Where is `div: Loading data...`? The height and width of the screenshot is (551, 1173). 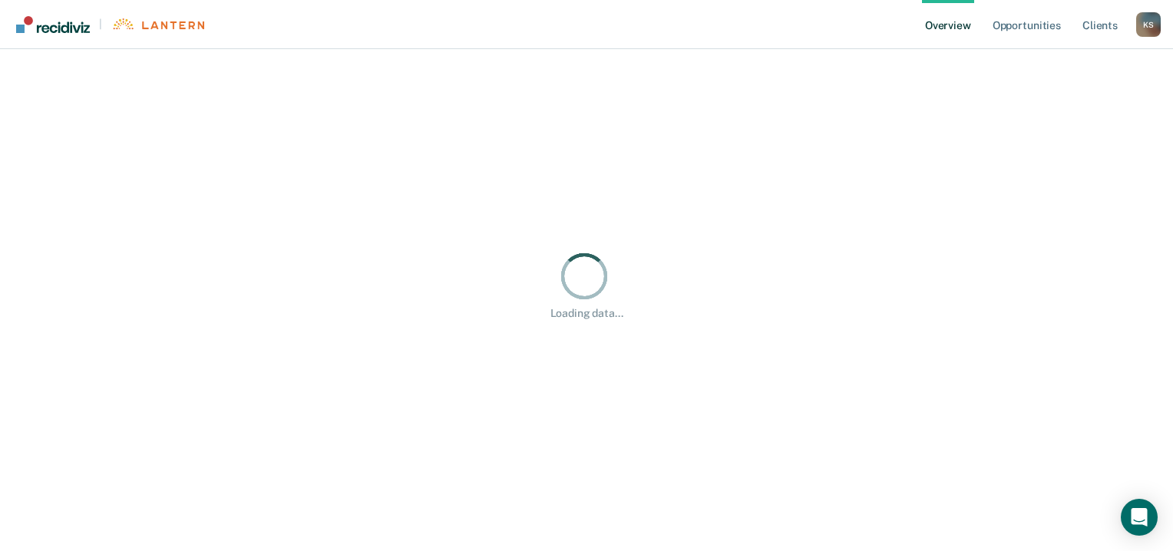 div: Loading data... is located at coordinates (586, 313).